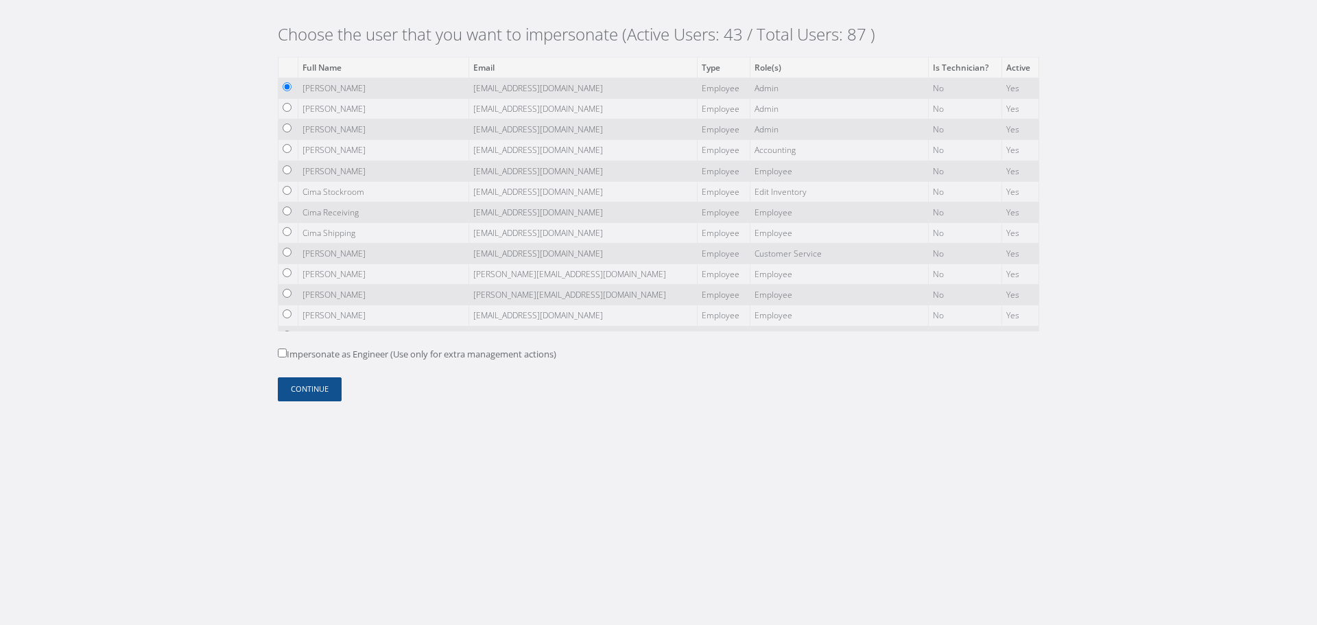 The height and width of the screenshot is (625, 1317). Describe the element at coordinates (965, 67) in the screenshot. I see `th: Is Technician?` at that location.